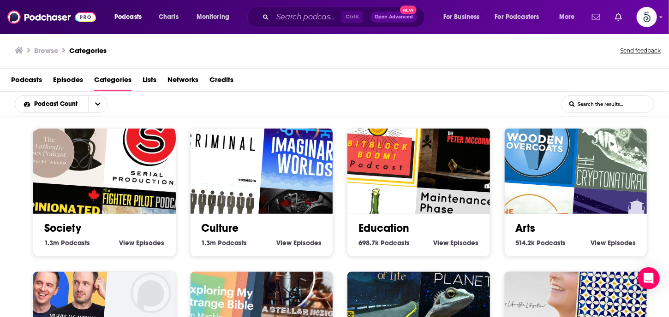 The height and width of the screenshot is (317, 669). What do you see at coordinates (221, 82) in the screenshot?
I see `span: Credits` at bounding box center [221, 82].